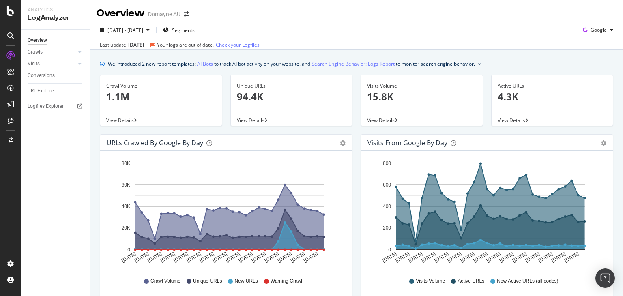 The width and height of the screenshot is (623, 296). Describe the element at coordinates (246, 281) in the screenshot. I see `span: New URLs` at that location.